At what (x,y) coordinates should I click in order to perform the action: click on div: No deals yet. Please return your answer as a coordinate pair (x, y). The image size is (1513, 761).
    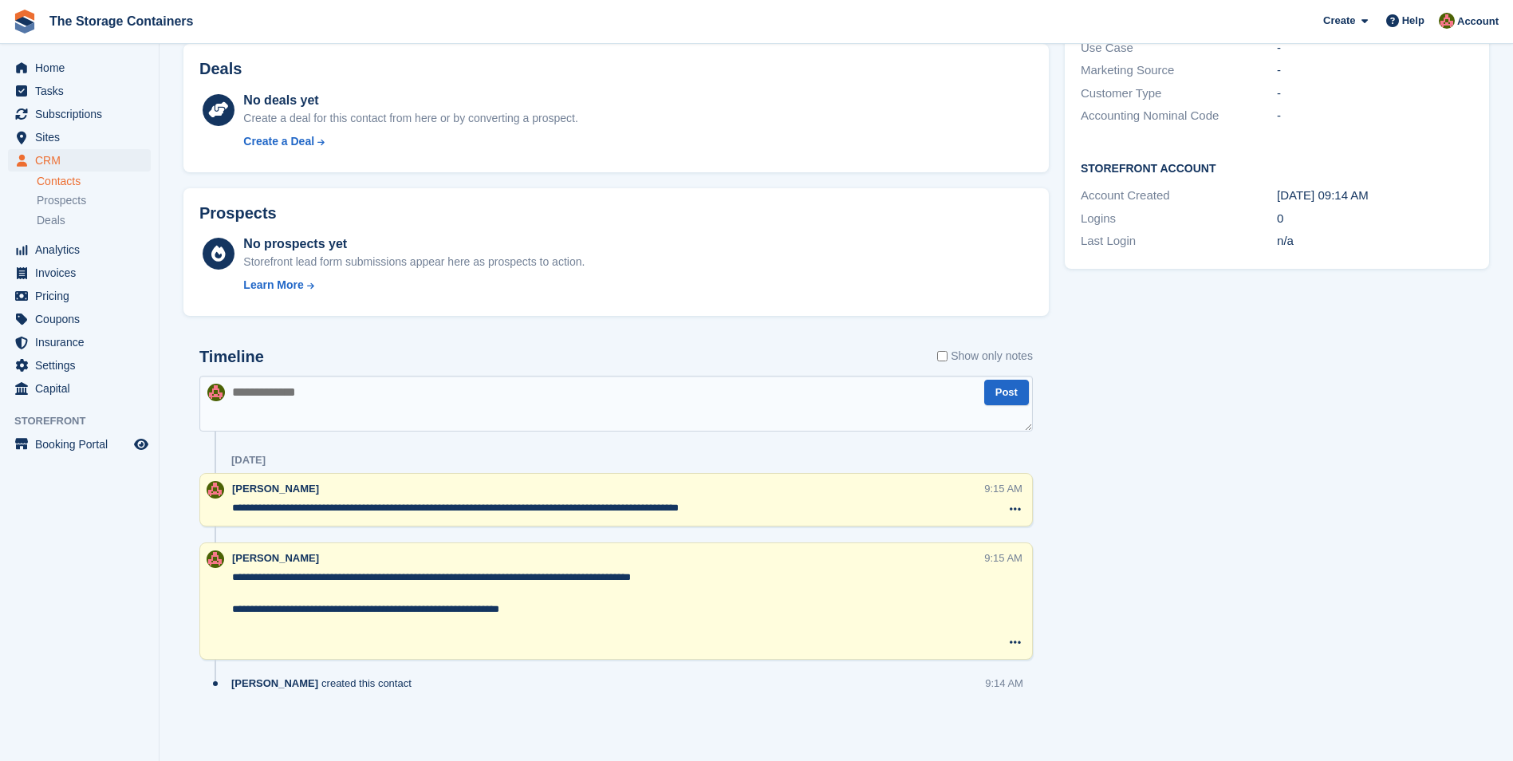
    Looking at the image, I should click on (410, 100).